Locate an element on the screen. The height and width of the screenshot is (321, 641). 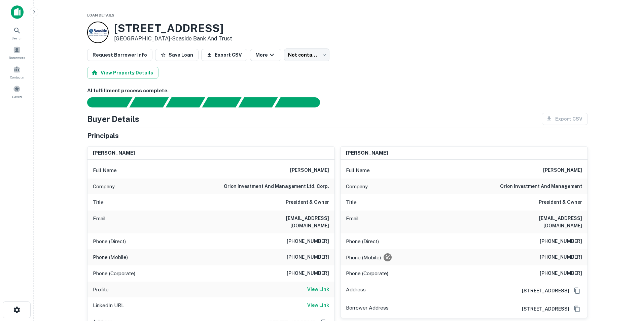
a: Search is located at coordinates (17, 33).